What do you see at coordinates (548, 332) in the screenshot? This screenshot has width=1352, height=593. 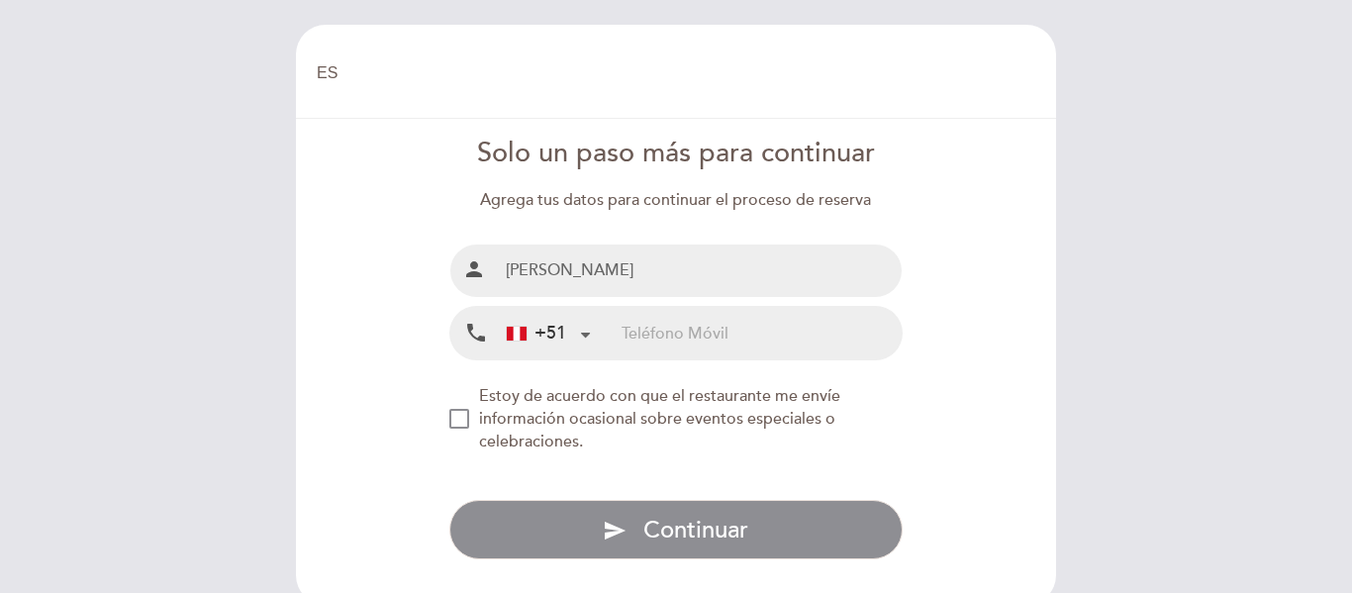 I see `div: Peru (Perú): +51` at bounding box center [548, 332].